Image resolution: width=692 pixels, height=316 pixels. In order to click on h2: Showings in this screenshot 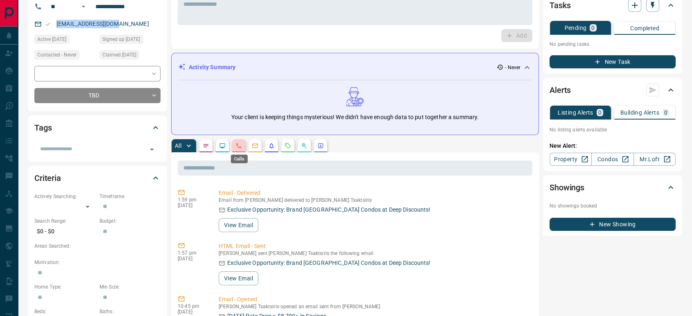, I will do `click(566, 187)`.